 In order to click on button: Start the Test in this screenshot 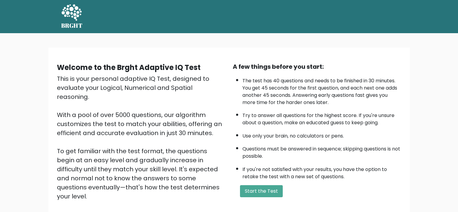, I will do `click(261, 191)`.